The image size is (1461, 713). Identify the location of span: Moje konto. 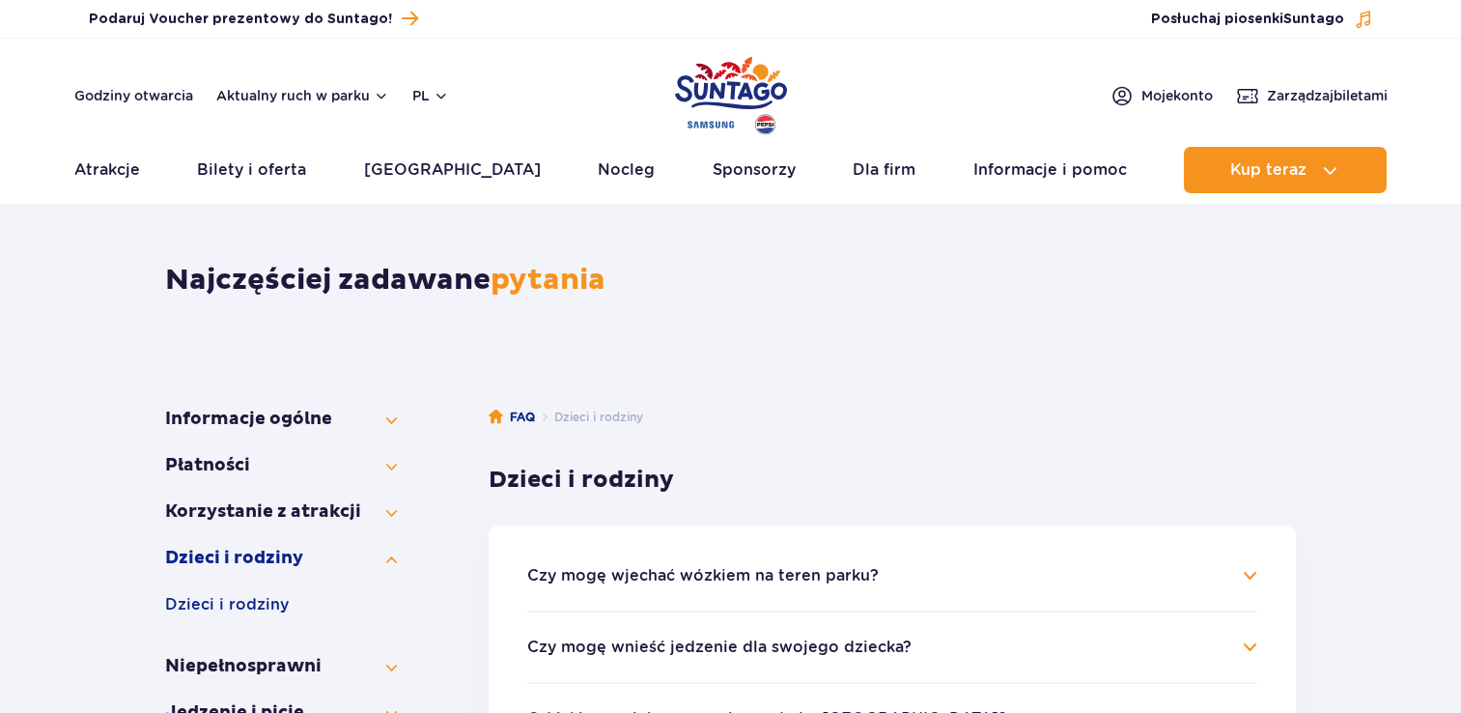
(1177, 96).